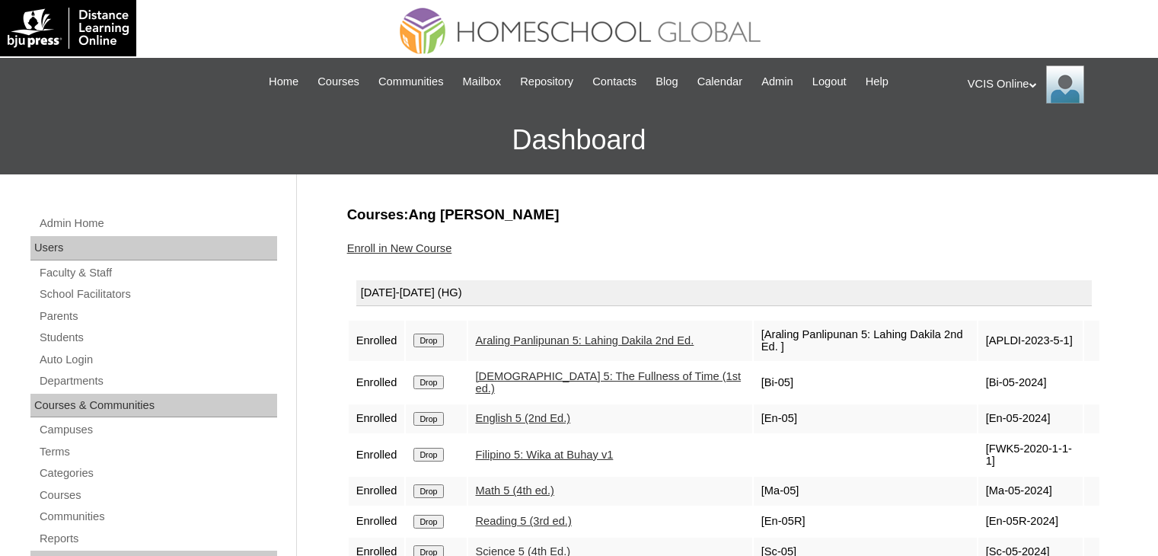  Describe the element at coordinates (1030, 491) in the screenshot. I see `td: [Ma-05-2024]` at that location.